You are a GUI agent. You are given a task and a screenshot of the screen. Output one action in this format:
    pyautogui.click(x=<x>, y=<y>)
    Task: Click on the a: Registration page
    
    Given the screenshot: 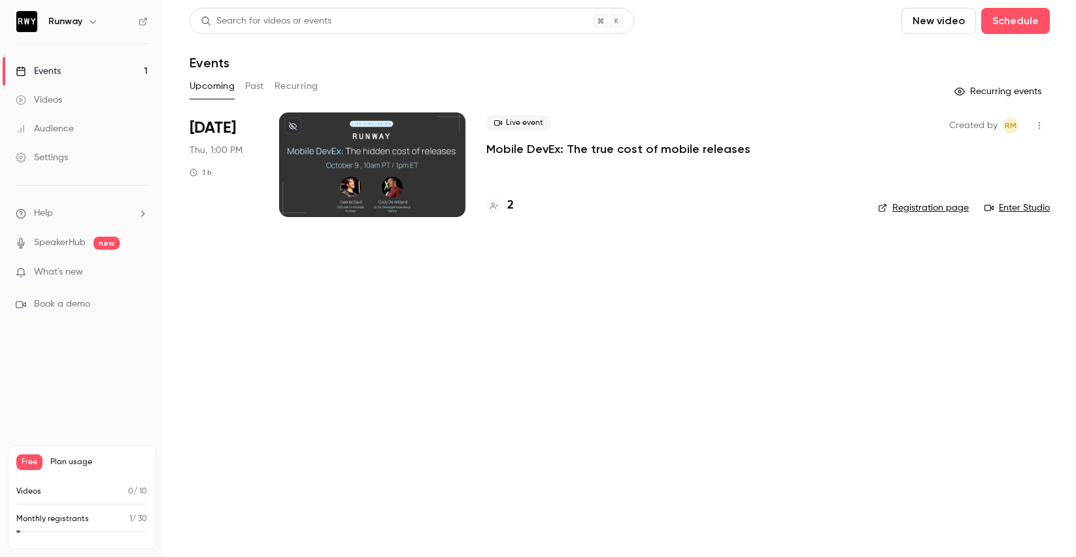 What is the action you would take?
    pyautogui.click(x=923, y=208)
    